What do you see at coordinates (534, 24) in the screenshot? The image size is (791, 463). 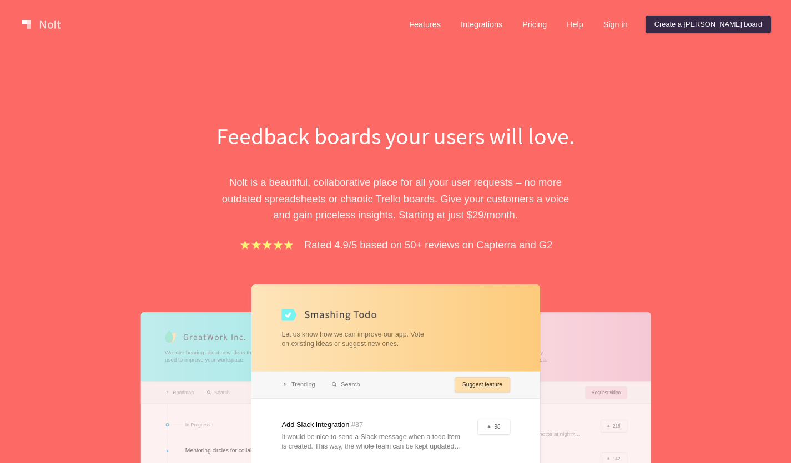 I see `a: Pricing` at bounding box center [534, 24].